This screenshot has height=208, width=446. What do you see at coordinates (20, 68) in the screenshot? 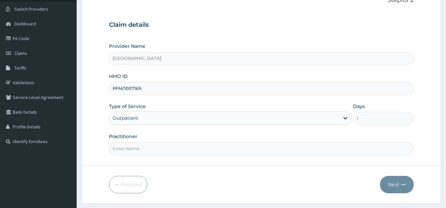
I see `span: Tariffs` at bounding box center [20, 68].